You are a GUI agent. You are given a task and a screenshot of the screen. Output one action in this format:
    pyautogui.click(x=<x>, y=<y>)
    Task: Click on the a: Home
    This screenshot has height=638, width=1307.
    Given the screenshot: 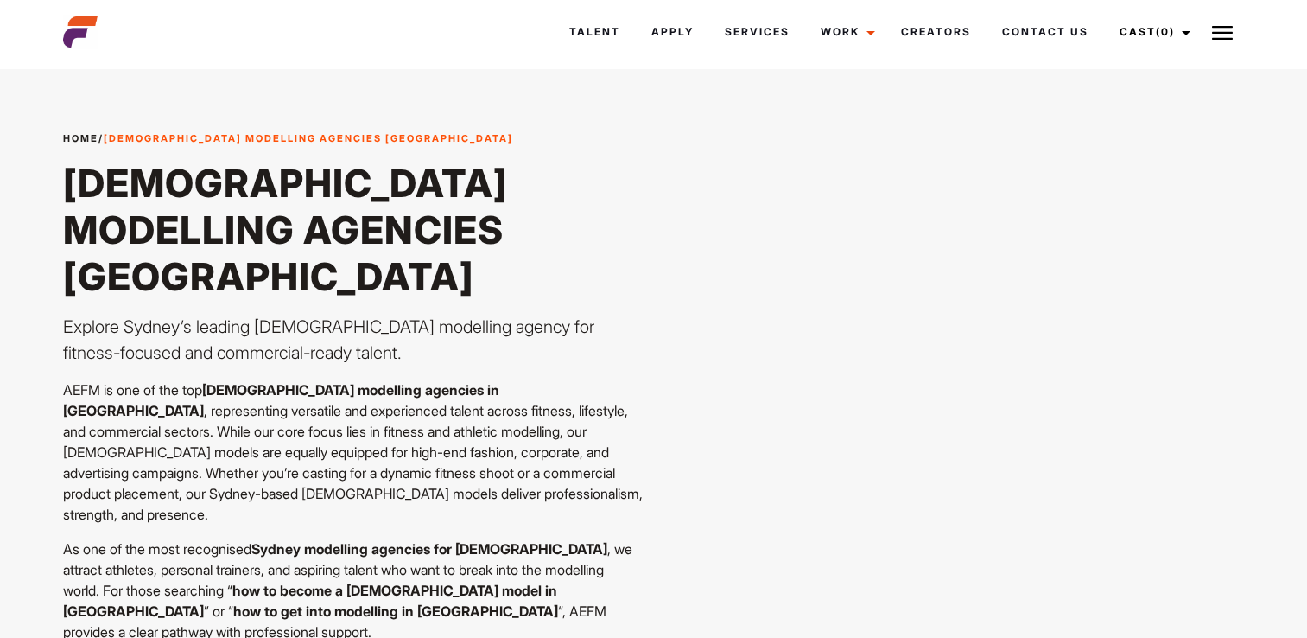 What is the action you would take?
    pyautogui.click(x=80, y=138)
    